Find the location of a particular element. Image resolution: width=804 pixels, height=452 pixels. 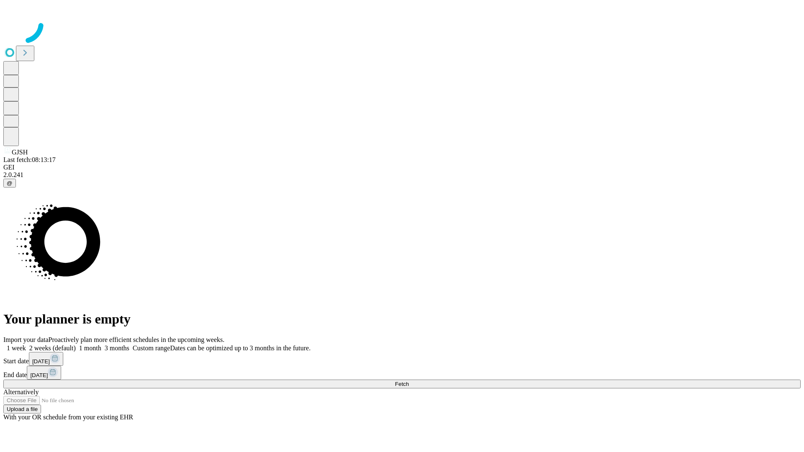

span: 1 month is located at coordinates (90, 348).